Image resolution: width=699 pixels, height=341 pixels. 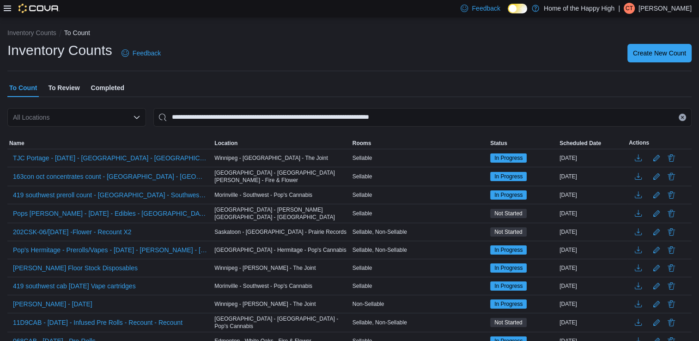 I want to click on input: This is a search bar. After typing your query, hit enter to filter the results lower in the page., so click(x=422, y=117).